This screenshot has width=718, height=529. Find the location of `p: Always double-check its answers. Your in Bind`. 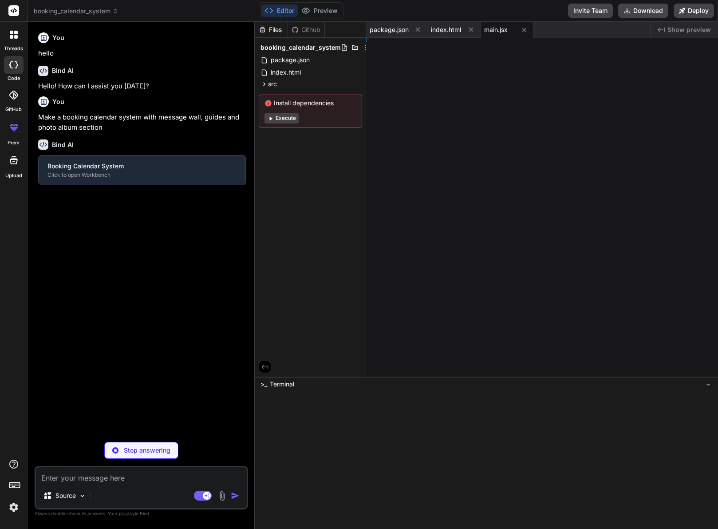

p: Always double-check its answers. Your in Bind is located at coordinates (141, 513).